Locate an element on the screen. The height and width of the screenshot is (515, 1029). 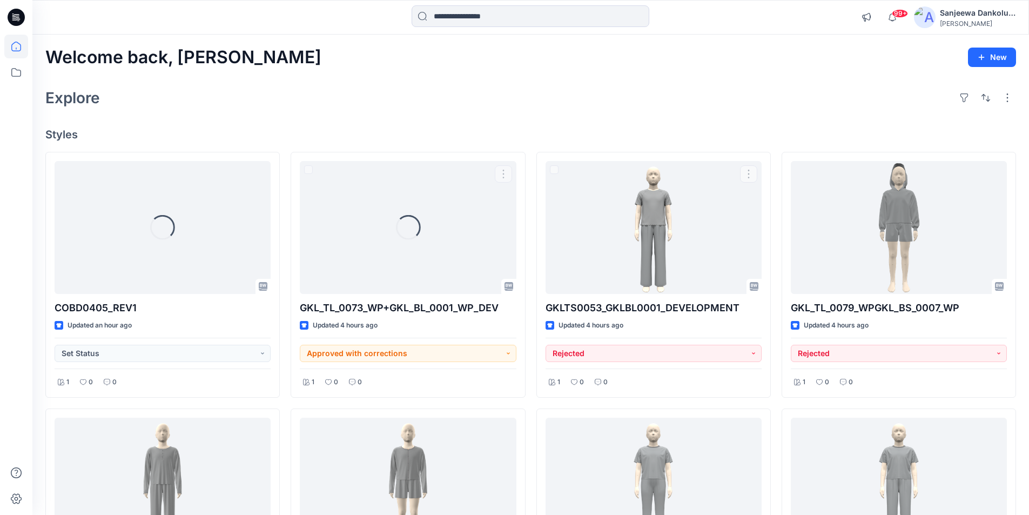
h4: Styles is located at coordinates (531, 135).